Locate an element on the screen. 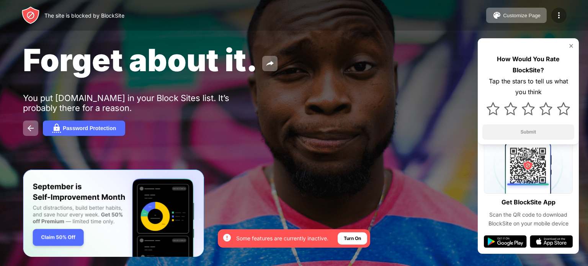  img: back.svg is located at coordinates (31, 128).